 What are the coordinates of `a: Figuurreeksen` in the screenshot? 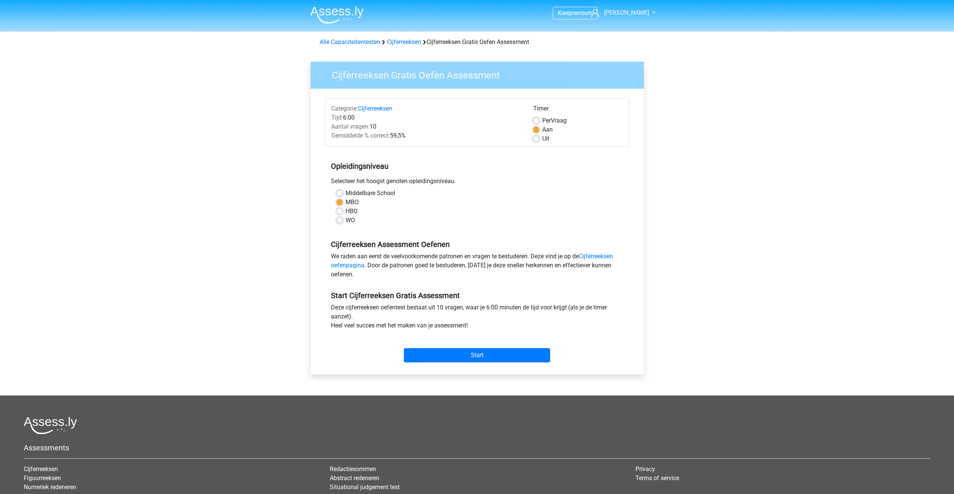 It's located at (42, 478).